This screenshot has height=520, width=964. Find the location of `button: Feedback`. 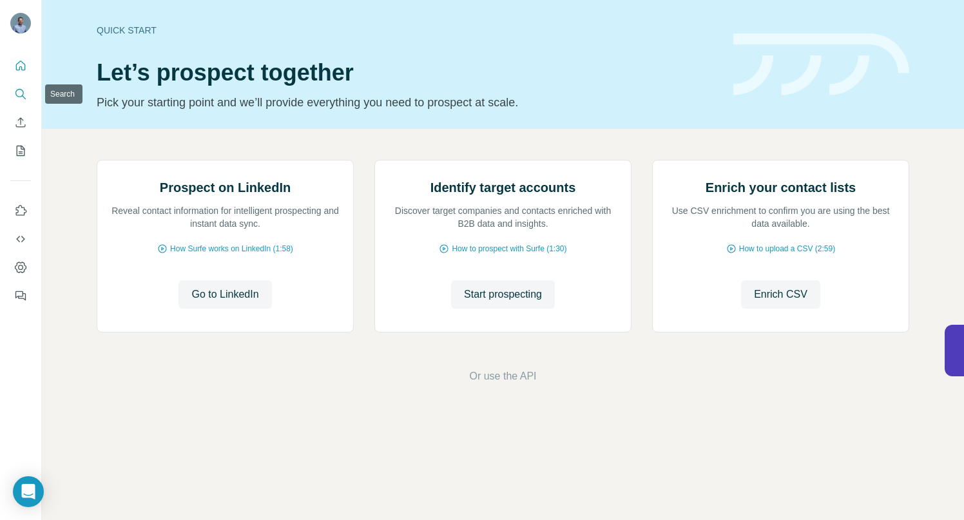

button: Feedback is located at coordinates (21, 296).